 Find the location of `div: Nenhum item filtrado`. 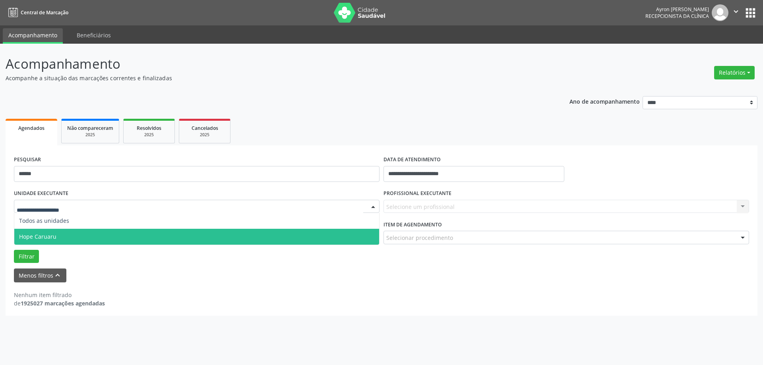

div: Nenhum item filtrado is located at coordinates (59, 295).